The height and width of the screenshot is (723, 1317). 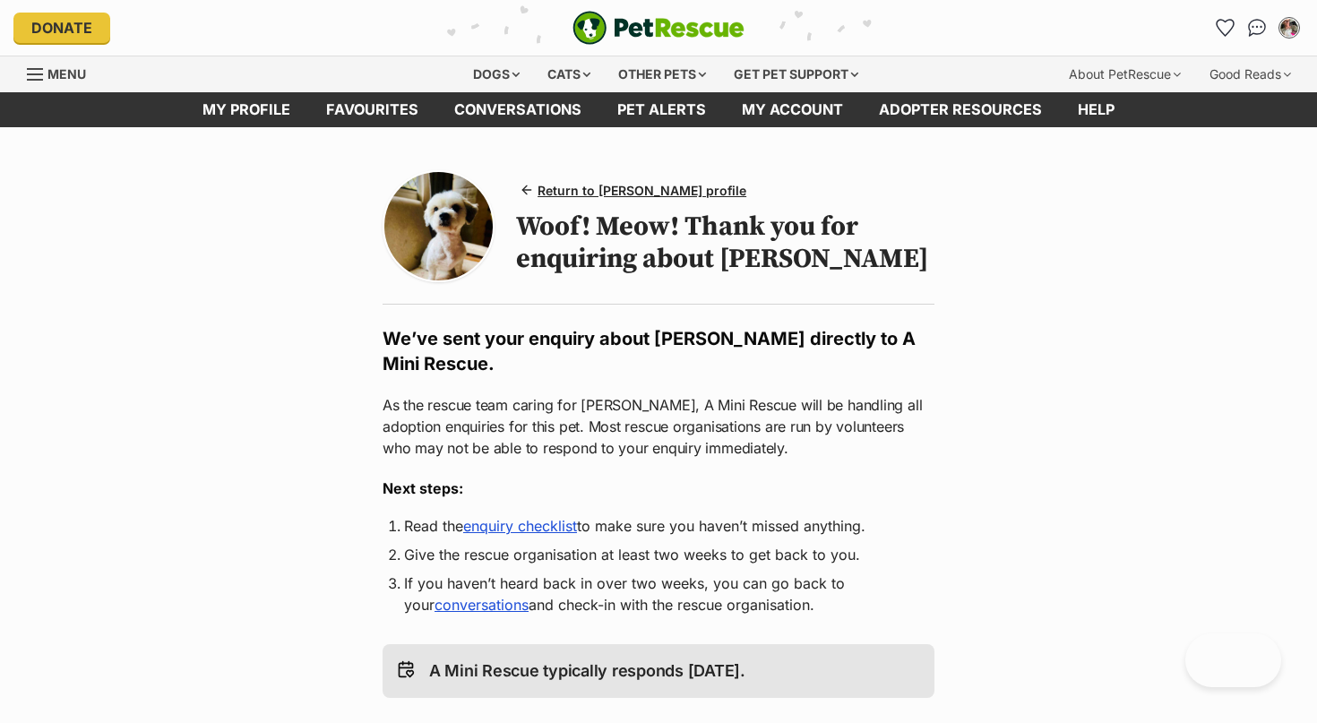 What do you see at coordinates (63, 73) in the screenshot?
I see `a: Menu` at bounding box center [63, 73].